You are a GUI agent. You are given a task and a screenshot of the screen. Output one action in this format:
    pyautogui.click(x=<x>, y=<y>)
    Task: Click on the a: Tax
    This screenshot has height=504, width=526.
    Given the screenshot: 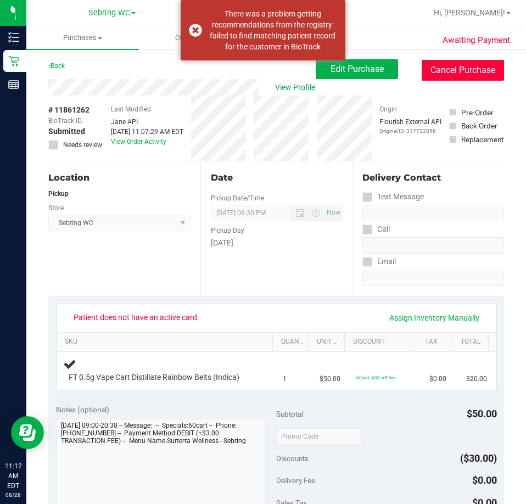 What is the action you would take?
    pyautogui.click(x=436, y=342)
    